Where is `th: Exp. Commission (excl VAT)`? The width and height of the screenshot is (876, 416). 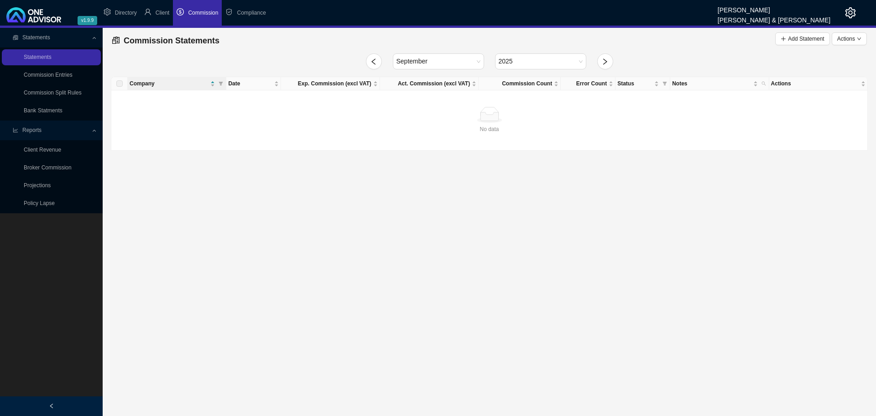 th: Exp. Commission (excl VAT) is located at coordinates (330, 84).